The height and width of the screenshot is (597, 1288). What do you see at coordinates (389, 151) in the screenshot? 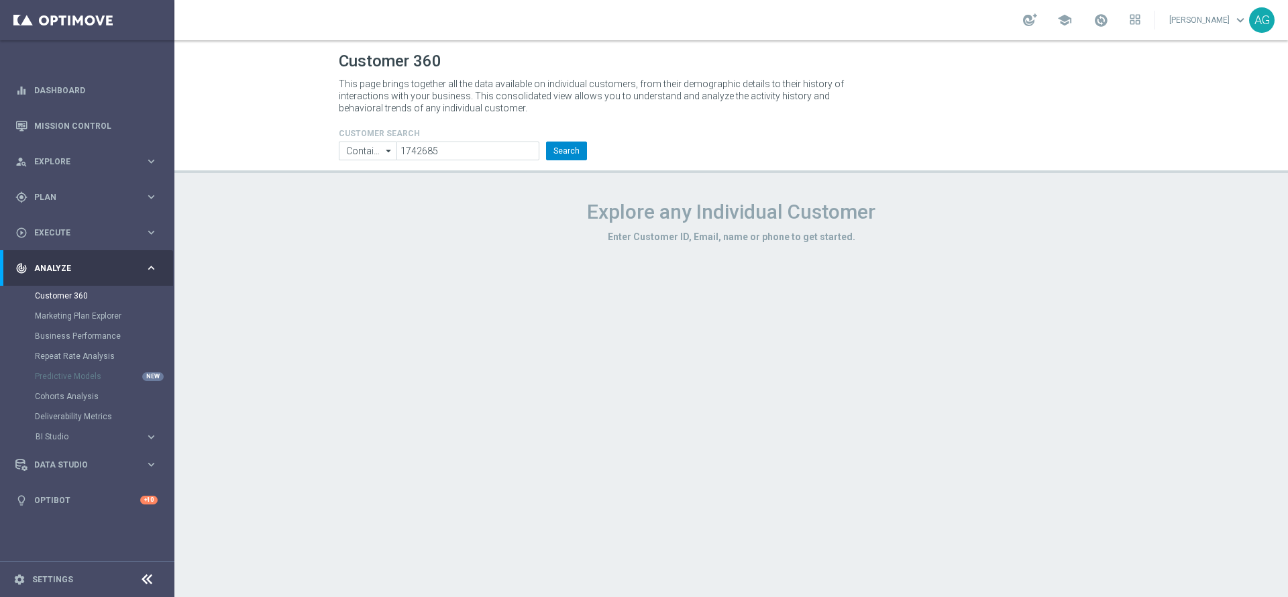
I see `i: arrow_drop_down` at bounding box center [389, 151].